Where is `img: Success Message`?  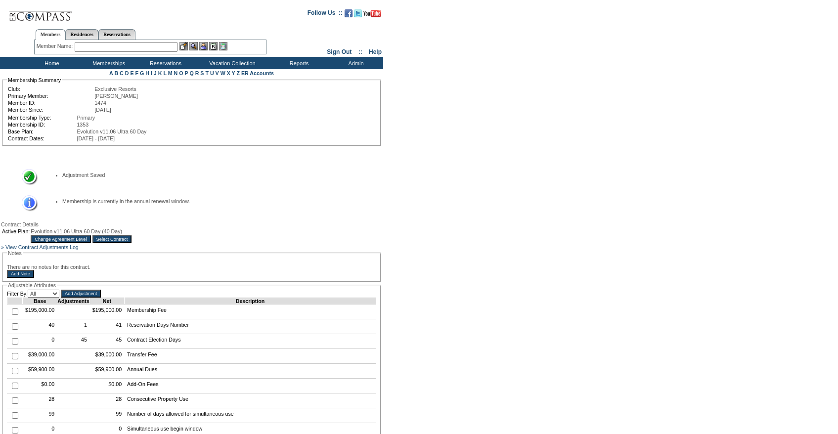
img: Success Message is located at coordinates (26, 177).